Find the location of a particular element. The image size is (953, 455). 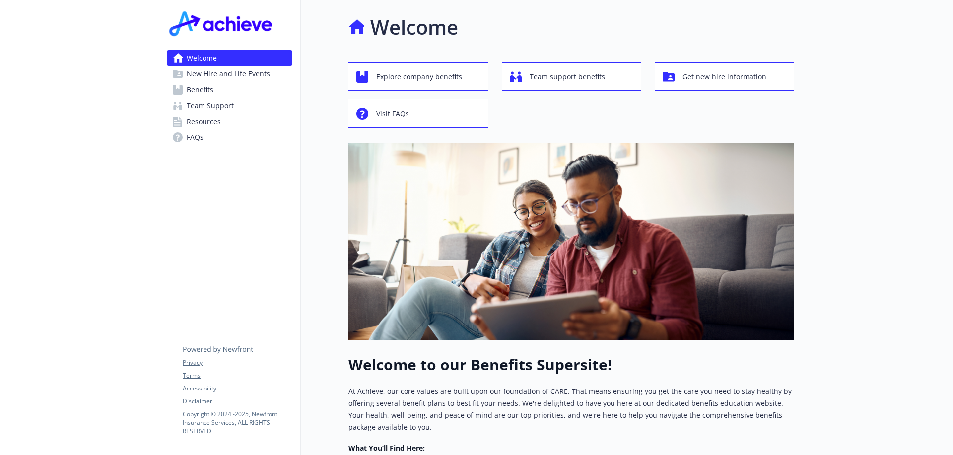

span: Team Support is located at coordinates (210, 106).